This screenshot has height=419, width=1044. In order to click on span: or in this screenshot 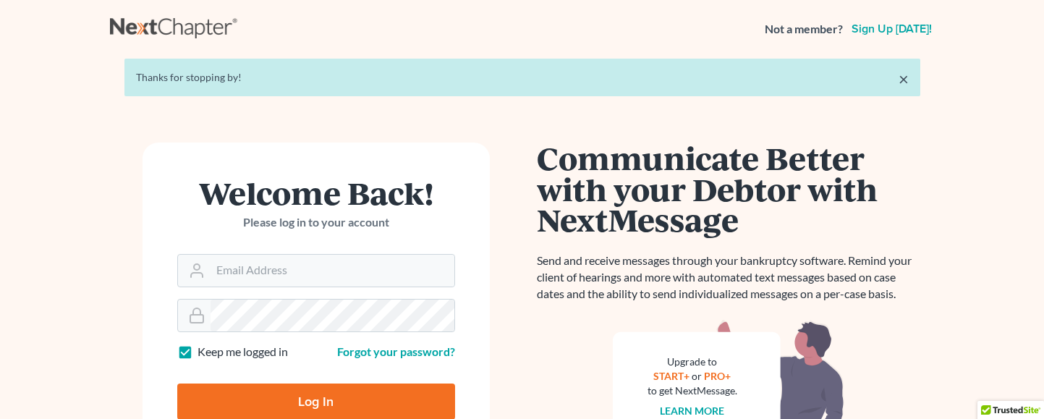, I will do `click(696, 375)`.